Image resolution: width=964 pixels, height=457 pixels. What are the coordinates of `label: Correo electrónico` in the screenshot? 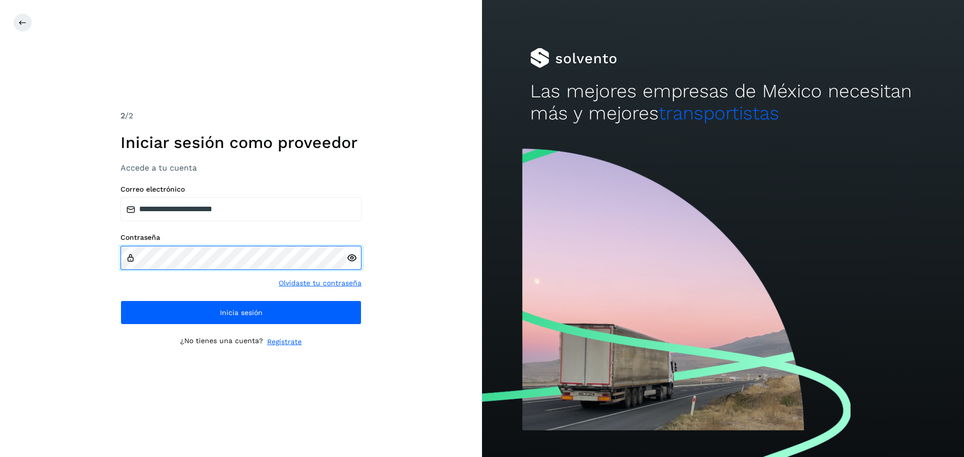 It's located at (241, 189).